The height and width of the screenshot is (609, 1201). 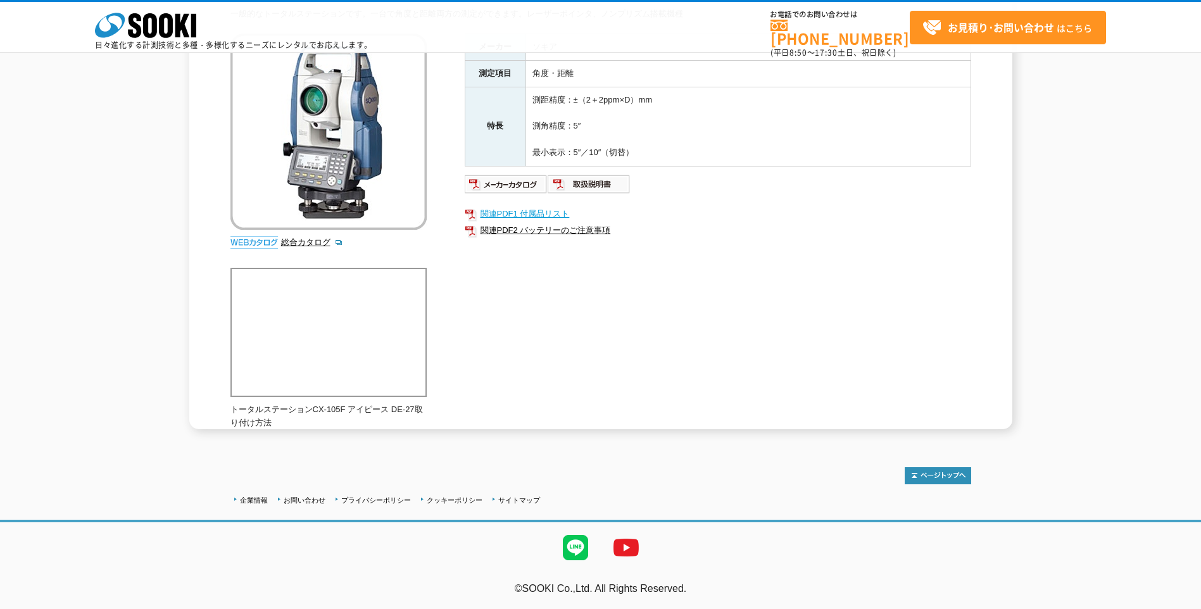 I want to click on p: 日々進化する計測技術と多種・多様化するニーズにレンタルでお応えします。, so click(x=234, y=45).